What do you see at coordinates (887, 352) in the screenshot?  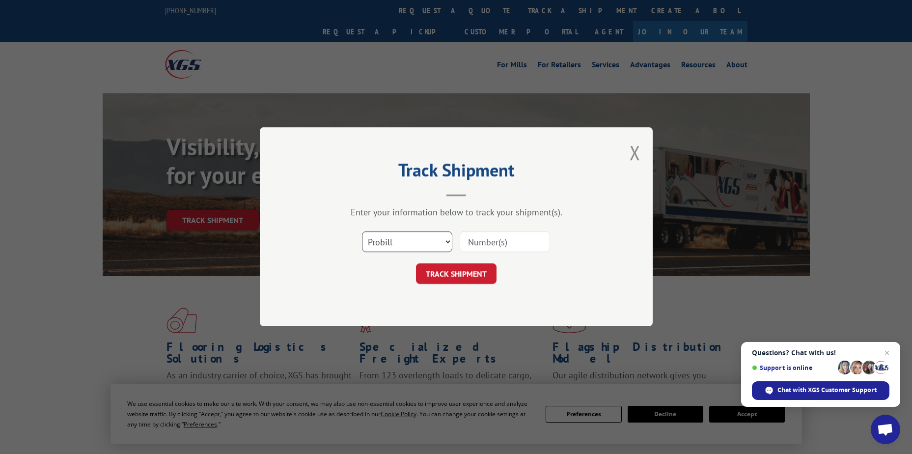 I see `span: Close chat` at bounding box center [887, 352].